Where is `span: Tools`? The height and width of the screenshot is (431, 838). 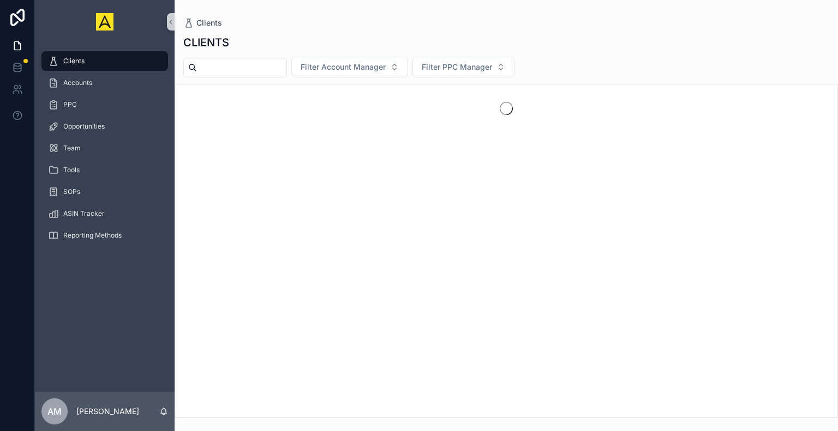 span: Tools is located at coordinates (71, 170).